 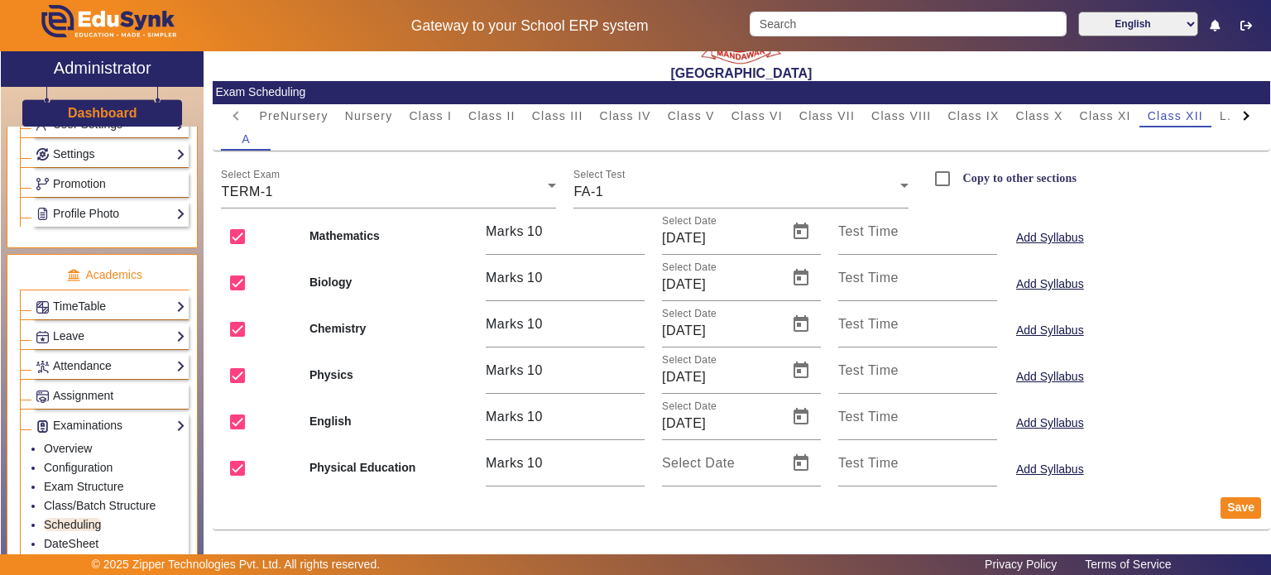 I want to click on a: Promotion, so click(x=110, y=184).